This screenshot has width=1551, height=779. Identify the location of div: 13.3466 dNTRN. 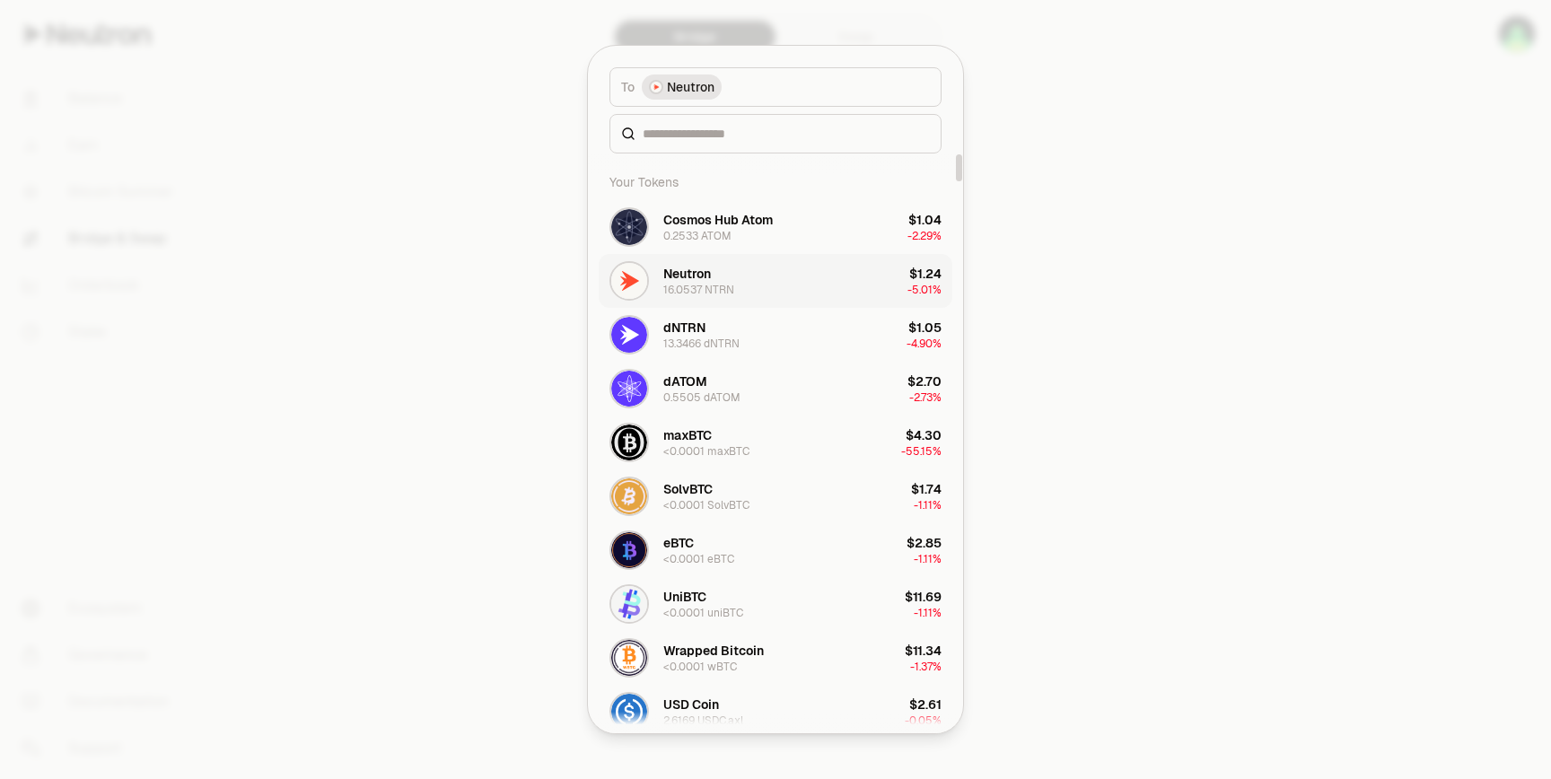
(701, 344).